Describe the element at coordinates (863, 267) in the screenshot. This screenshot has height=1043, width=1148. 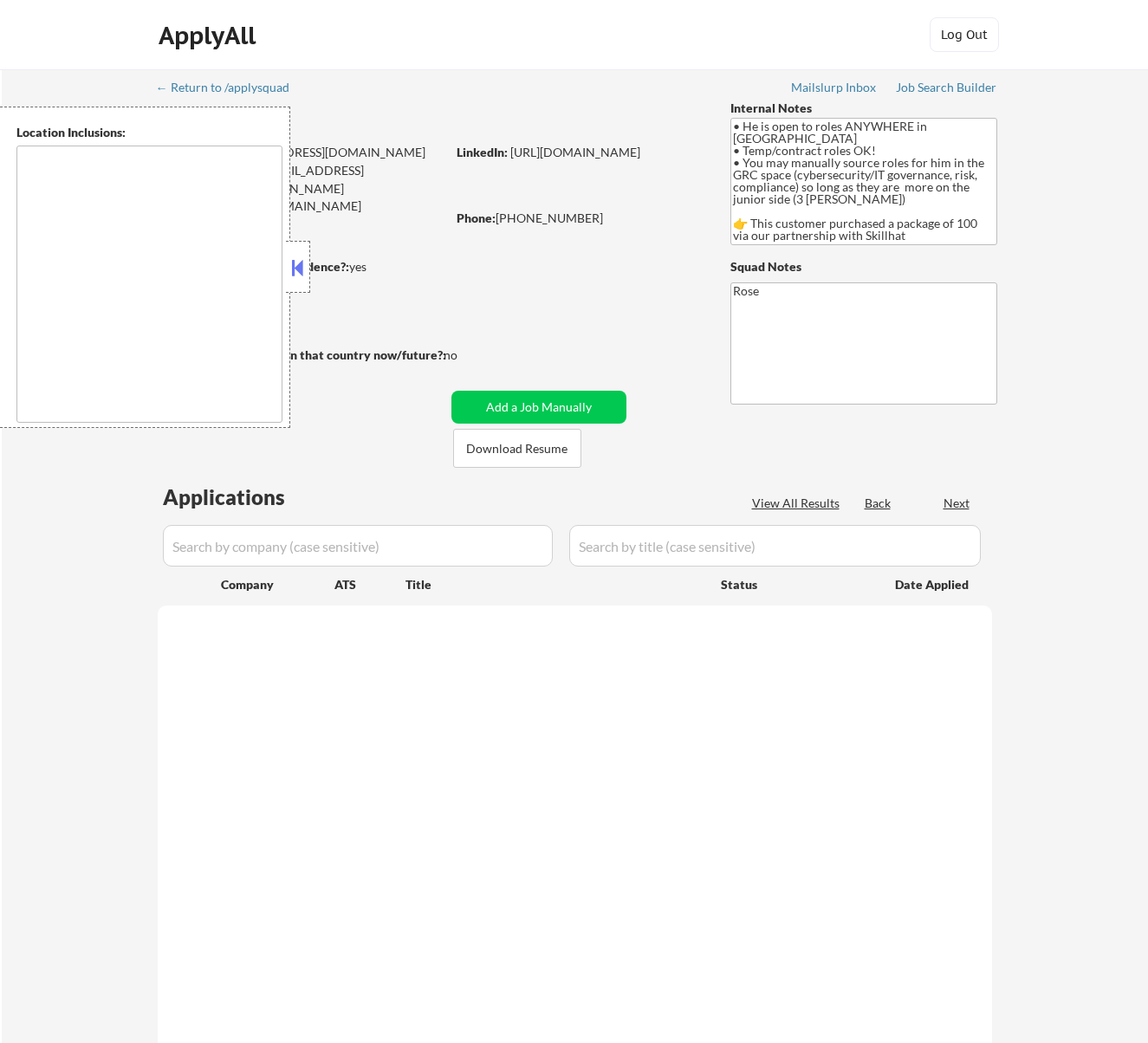
I see `div: Squad Notes` at that location.